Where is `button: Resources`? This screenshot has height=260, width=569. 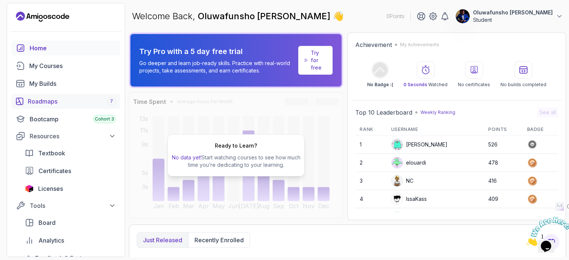 button: Resources is located at coordinates (66, 136).